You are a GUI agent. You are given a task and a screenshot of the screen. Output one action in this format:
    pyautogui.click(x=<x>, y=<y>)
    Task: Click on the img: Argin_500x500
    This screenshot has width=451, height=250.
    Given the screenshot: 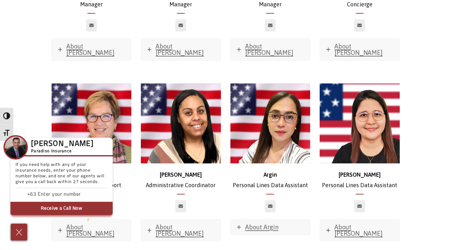 What is the action you would take?
    pyautogui.click(x=270, y=123)
    